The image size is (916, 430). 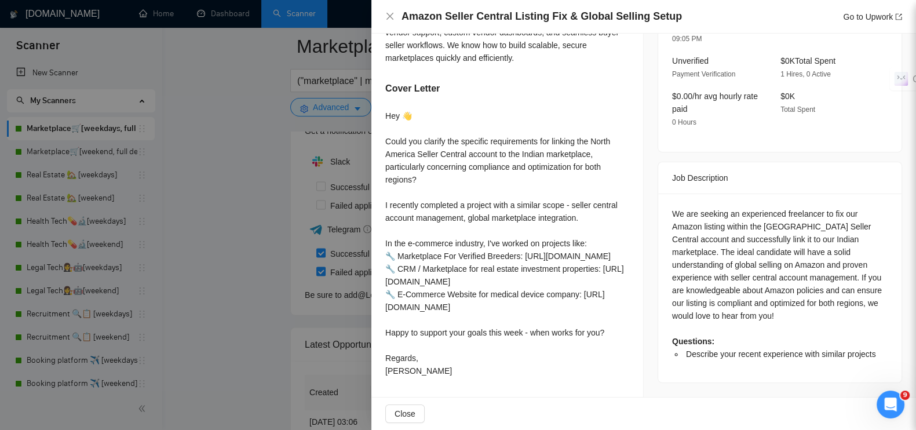 What do you see at coordinates (687, 39) in the screenshot?
I see `span: 09:05 PM` at bounding box center [687, 39].